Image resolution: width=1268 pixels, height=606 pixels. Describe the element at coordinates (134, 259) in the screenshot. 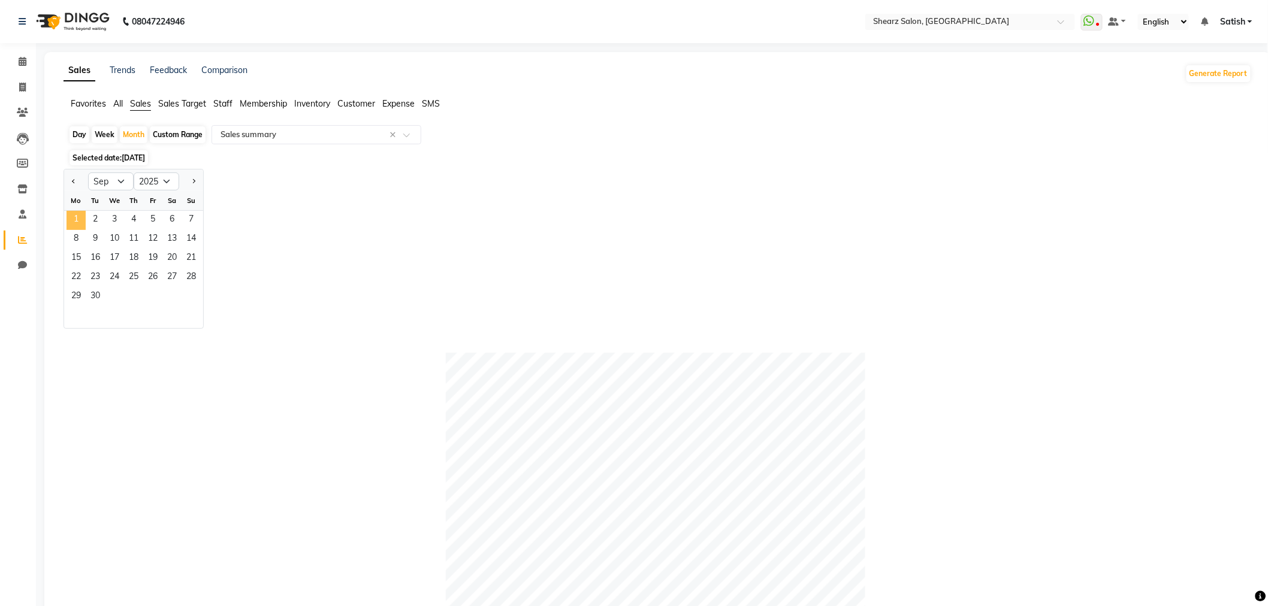

I see `span: 18` at that location.